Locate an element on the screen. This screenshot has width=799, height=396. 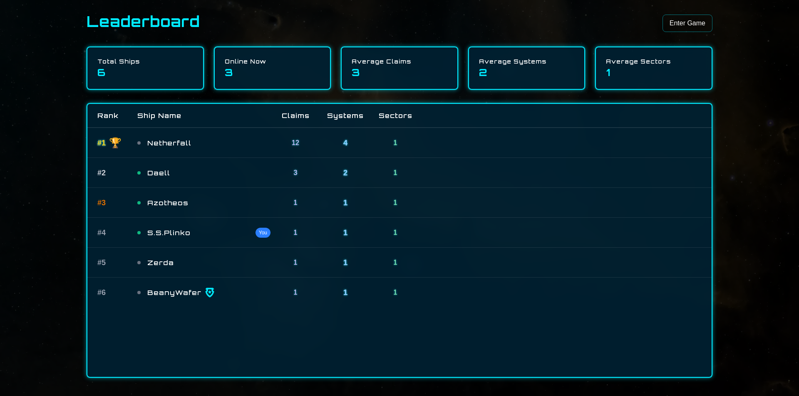
span: 12 is located at coordinates (295, 143).